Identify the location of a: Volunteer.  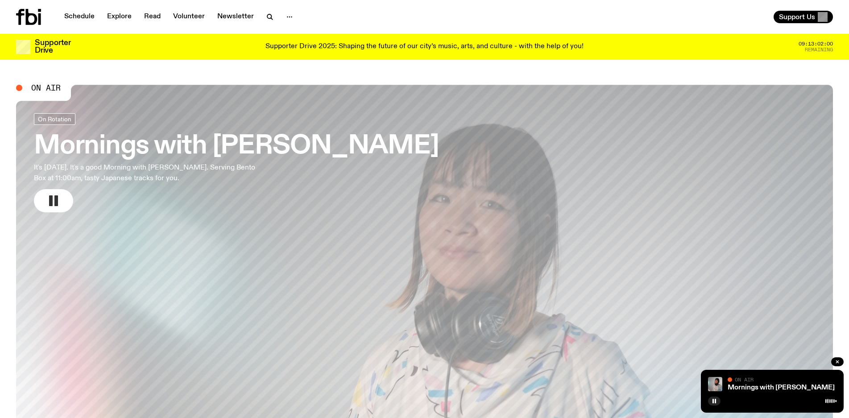
(189, 17).